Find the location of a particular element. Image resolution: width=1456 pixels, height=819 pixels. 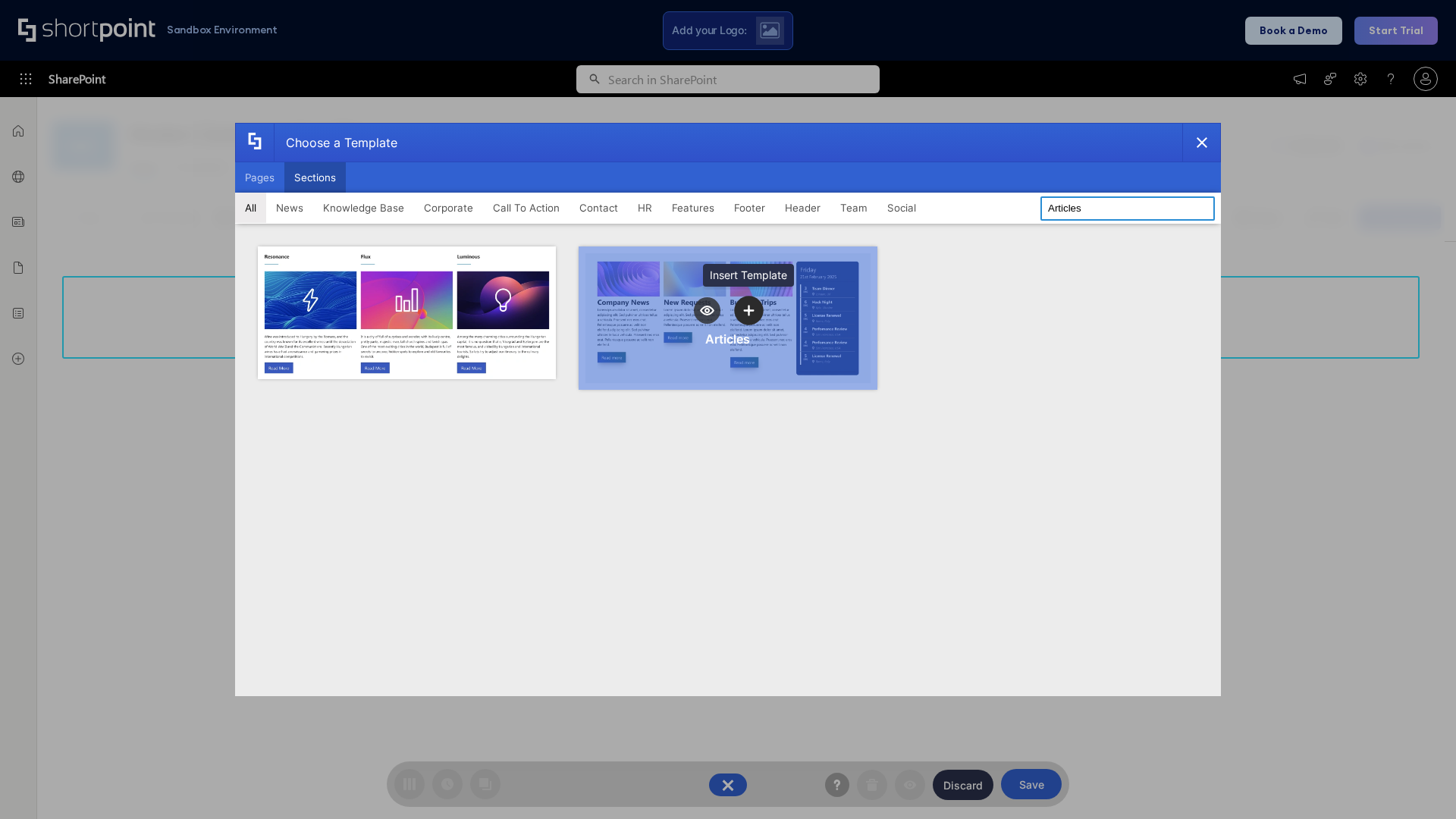

div: Chat Widget is located at coordinates (1418, 783).